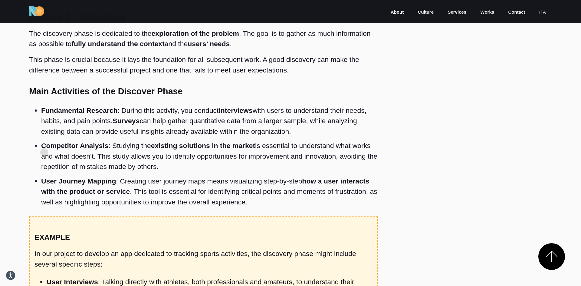 The height and width of the screenshot is (286, 581). What do you see at coordinates (126, 121) in the screenshot?
I see `strong: Surveys` at bounding box center [126, 121].